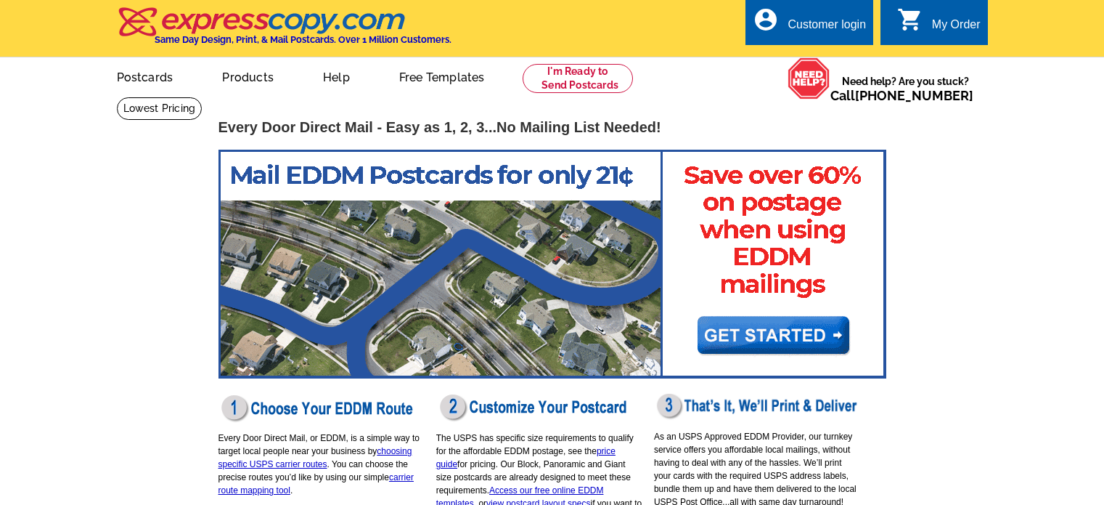 Image resolution: width=1104 pixels, height=505 pixels. What do you see at coordinates (535, 407) in the screenshot?
I see `img: eddm-customize-postcard.png` at bounding box center [535, 407].